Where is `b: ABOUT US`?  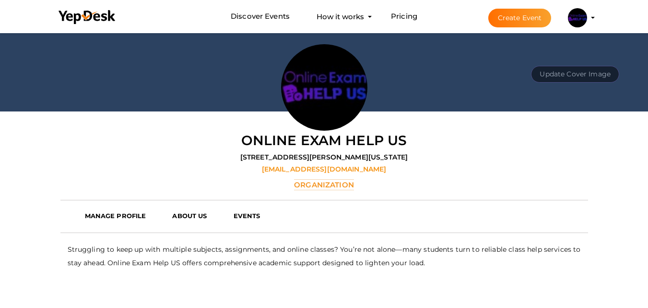
b: ABOUT US is located at coordinates (190, 215).